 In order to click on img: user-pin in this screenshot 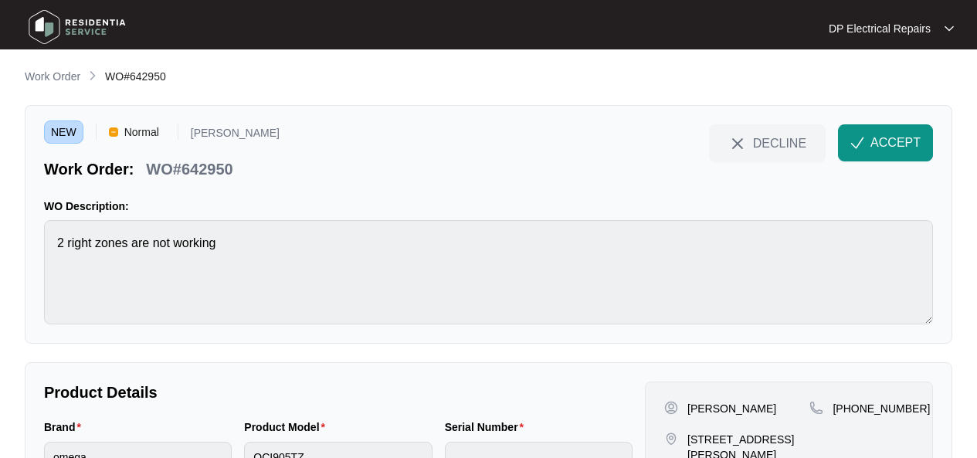, I will do `click(671, 408)`.